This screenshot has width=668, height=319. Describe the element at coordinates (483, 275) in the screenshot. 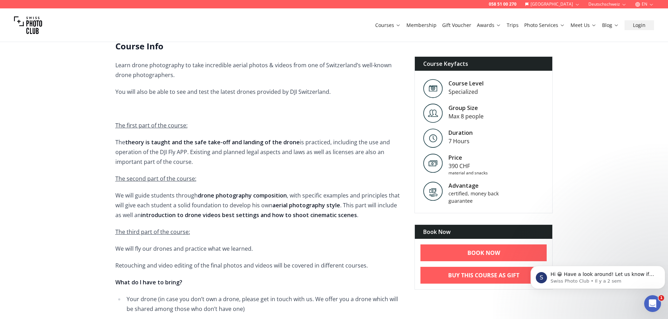

I see `b: Buy This Course As Gift` at that location.